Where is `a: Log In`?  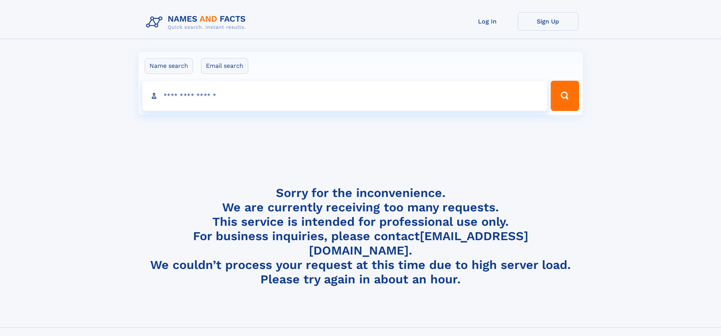
a: Log In is located at coordinates (487, 21).